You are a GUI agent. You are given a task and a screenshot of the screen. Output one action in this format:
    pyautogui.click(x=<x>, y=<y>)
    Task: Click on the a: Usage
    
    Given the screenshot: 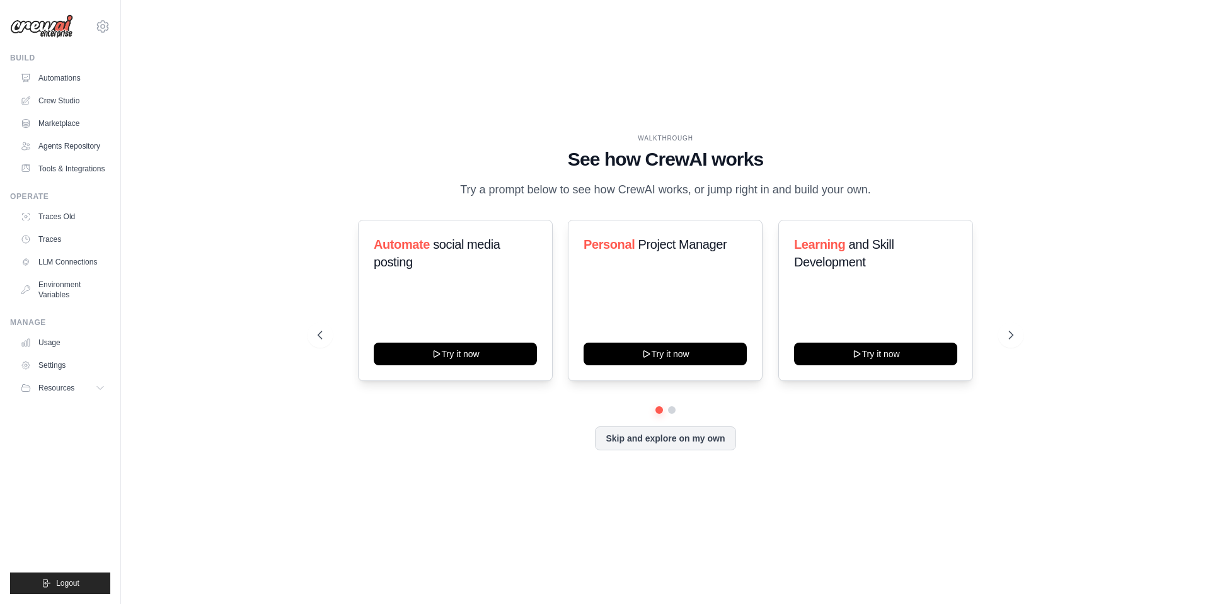 What is the action you would take?
    pyautogui.click(x=62, y=343)
    